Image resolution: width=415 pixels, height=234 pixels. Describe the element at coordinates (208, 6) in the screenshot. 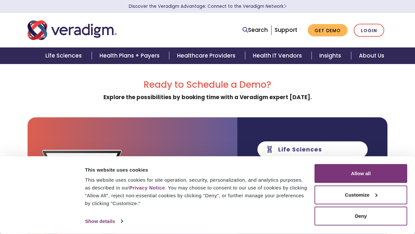

I see `a: Discover the Veradigm Advantage: Connect to the Veradigm NetworkLearn More` at that location.